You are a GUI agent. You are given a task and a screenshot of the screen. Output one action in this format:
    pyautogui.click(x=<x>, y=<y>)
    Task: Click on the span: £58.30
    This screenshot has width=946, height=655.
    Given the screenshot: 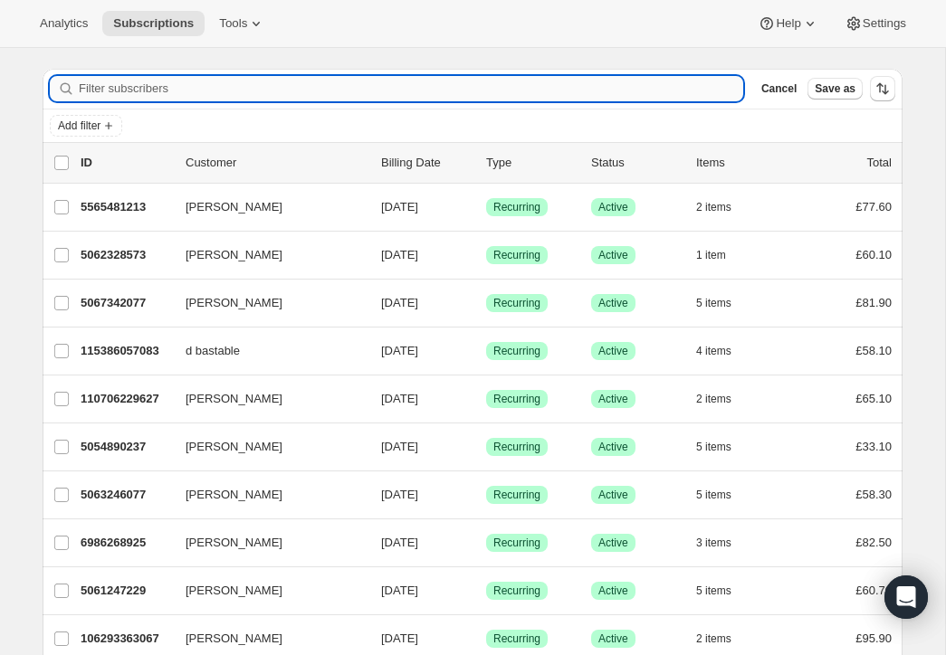 What is the action you would take?
    pyautogui.click(x=873, y=494)
    